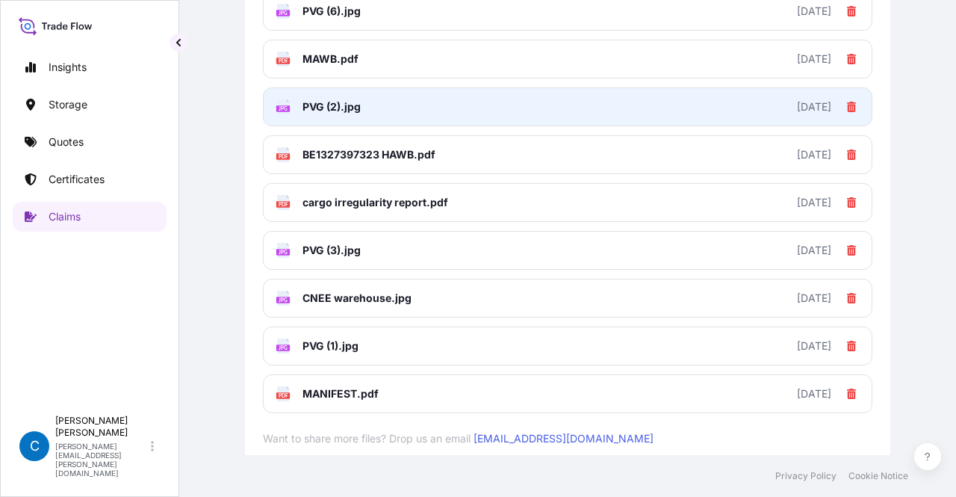 This screenshot has width=956, height=497. Describe the element at coordinates (330, 59) in the screenshot. I see `span: MAWB.pdf` at that location.